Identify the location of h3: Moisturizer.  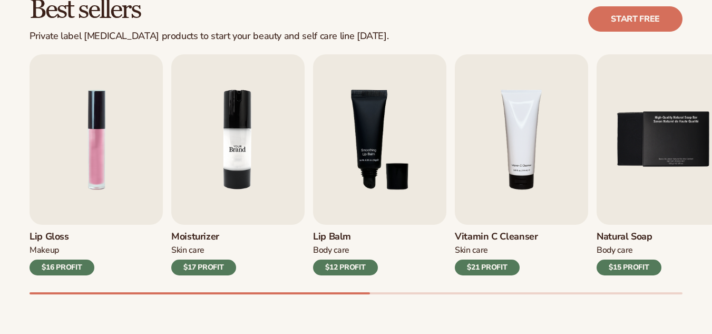
(204, 237).